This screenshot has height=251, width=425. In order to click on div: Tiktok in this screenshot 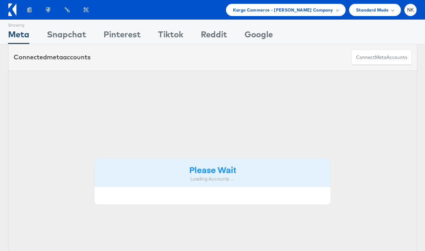, I will do `click(171, 36)`.